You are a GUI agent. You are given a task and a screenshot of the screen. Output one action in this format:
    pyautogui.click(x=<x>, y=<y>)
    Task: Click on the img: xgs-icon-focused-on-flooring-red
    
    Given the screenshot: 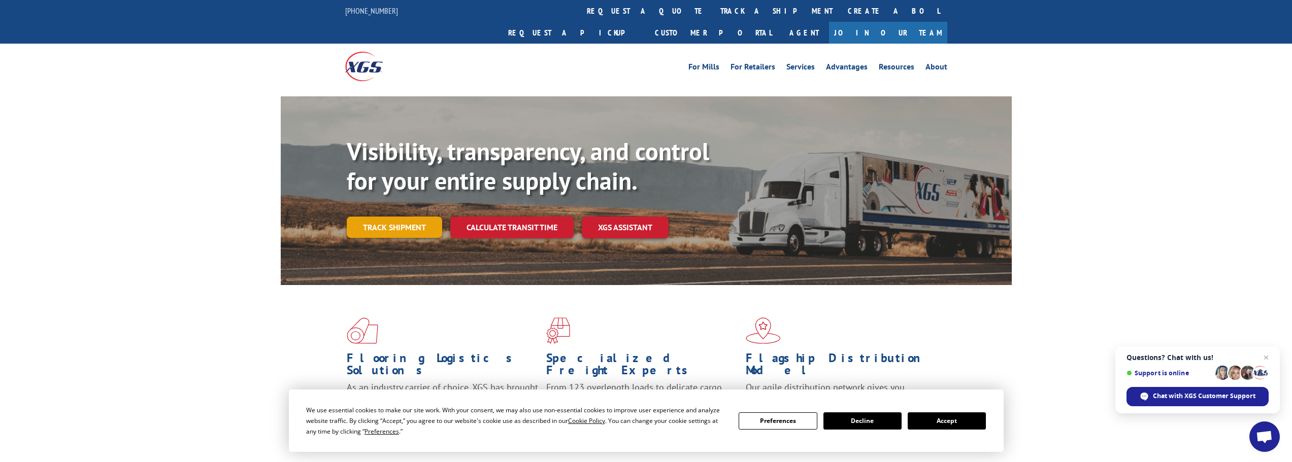 What is the action you would take?
    pyautogui.click(x=558, y=331)
    